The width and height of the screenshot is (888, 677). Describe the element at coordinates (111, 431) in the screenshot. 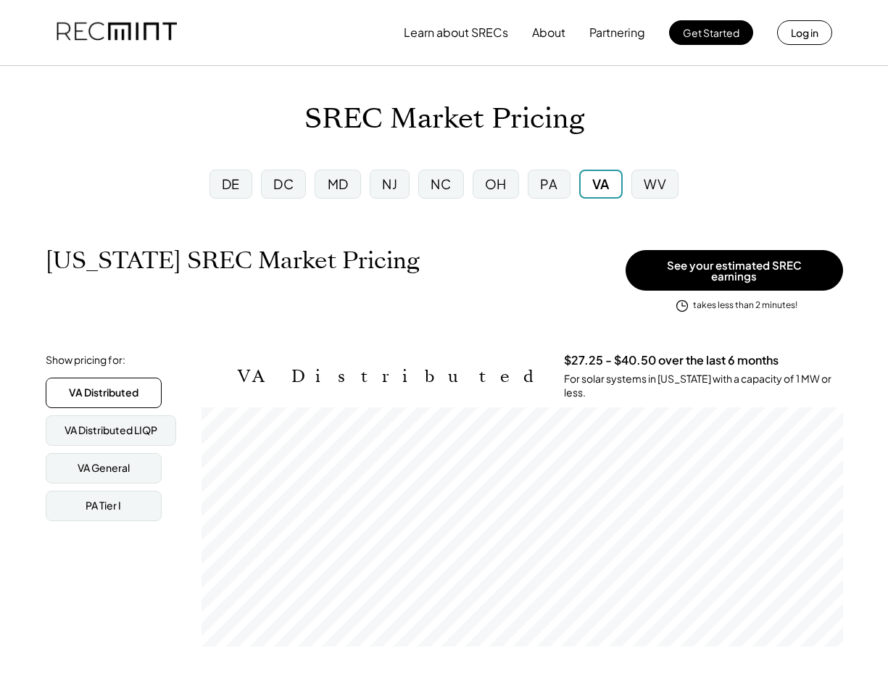

I see `div: VA Distributed LIQP` at that location.